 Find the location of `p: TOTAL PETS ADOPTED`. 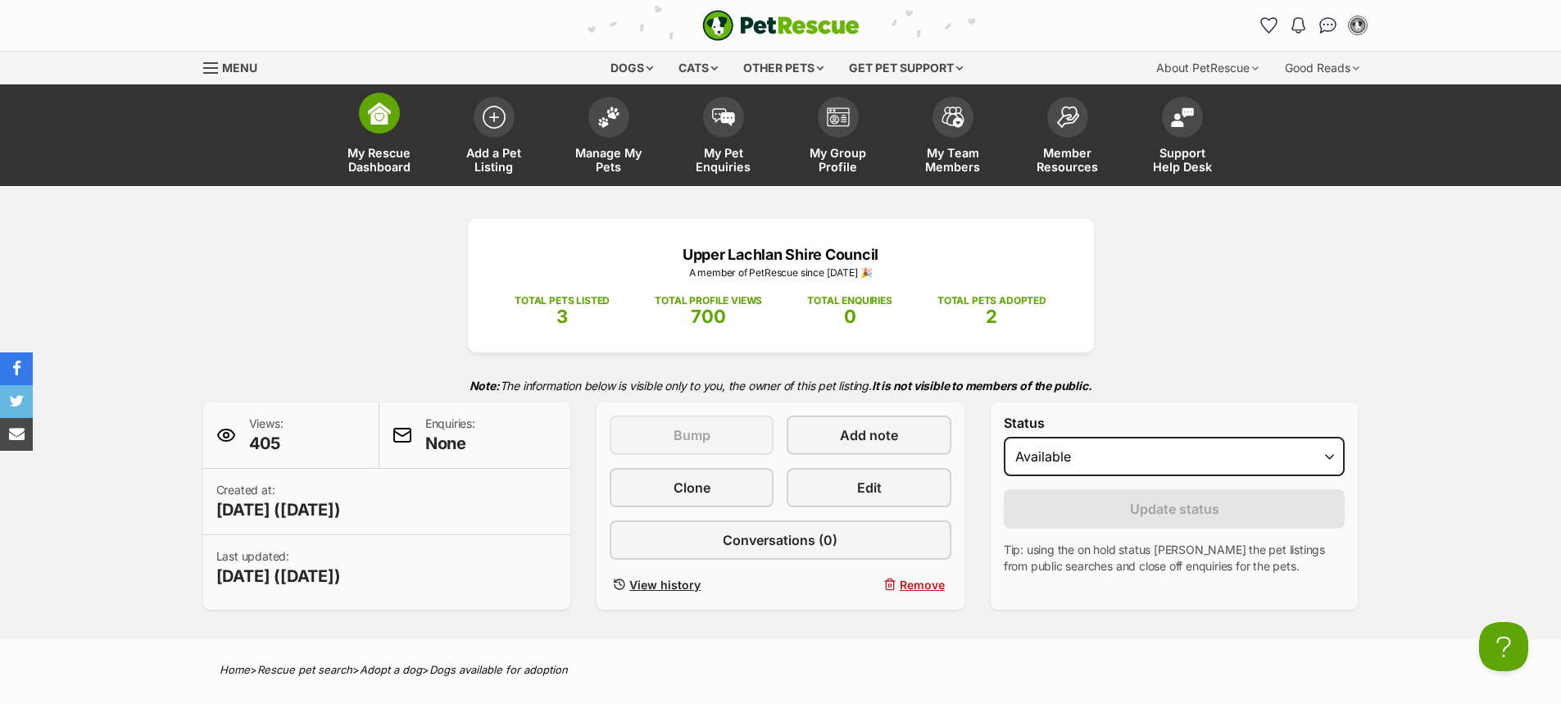

p: TOTAL PETS ADOPTED is located at coordinates (991, 301).